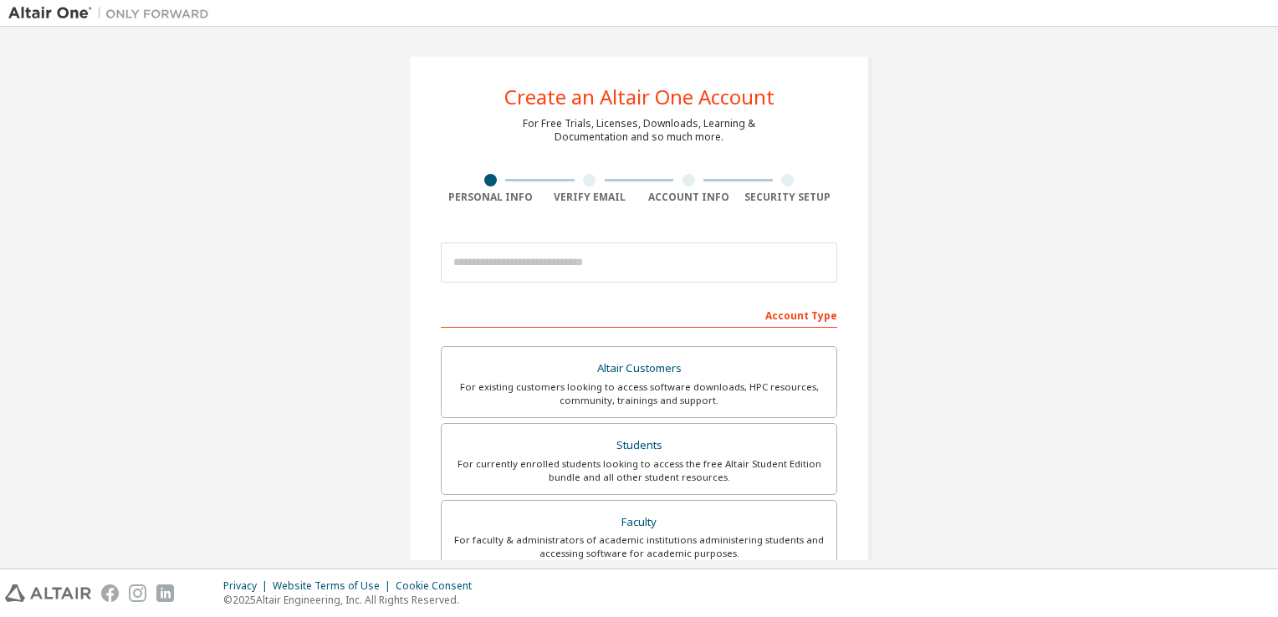  I want to click on img: instagram.svg, so click(137, 593).